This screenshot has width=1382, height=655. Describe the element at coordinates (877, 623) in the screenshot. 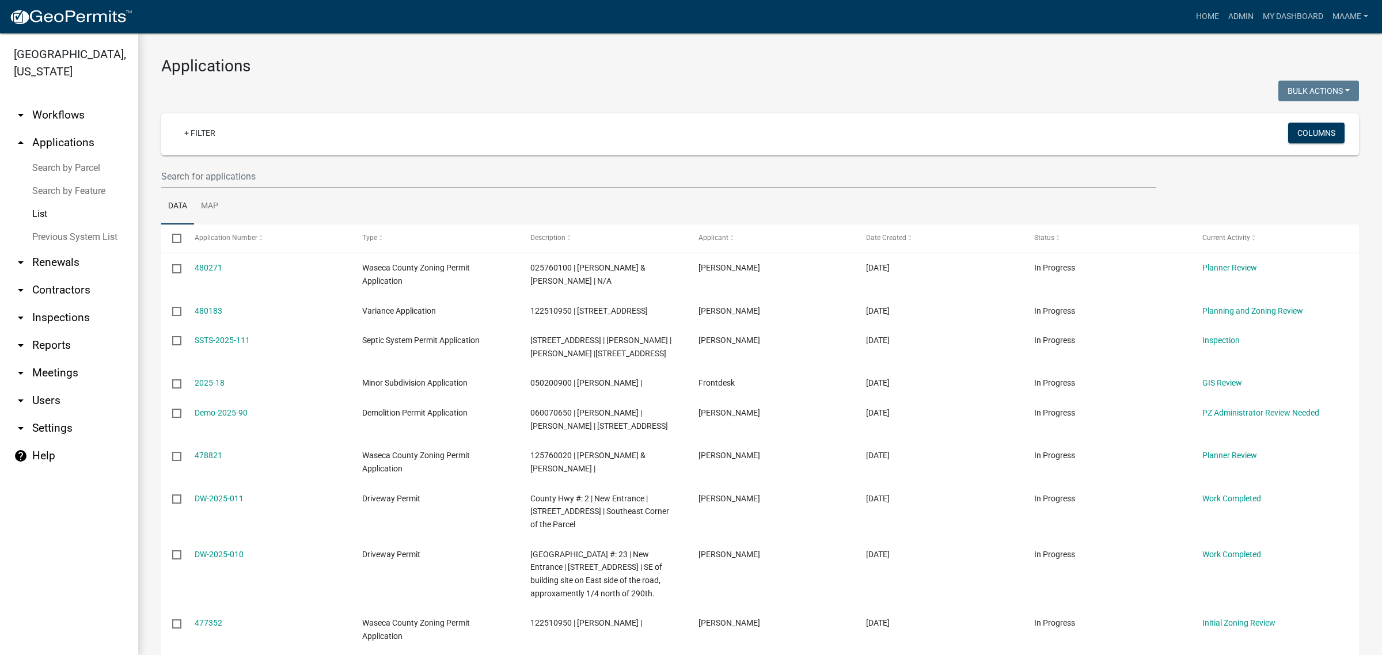

I see `span: 09/11/2025` at that location.